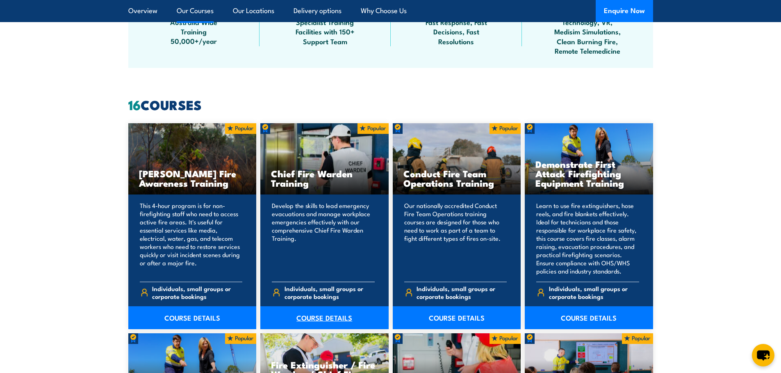  I want to click on h3: Chief Fire Warden Training, so click(324, 178).